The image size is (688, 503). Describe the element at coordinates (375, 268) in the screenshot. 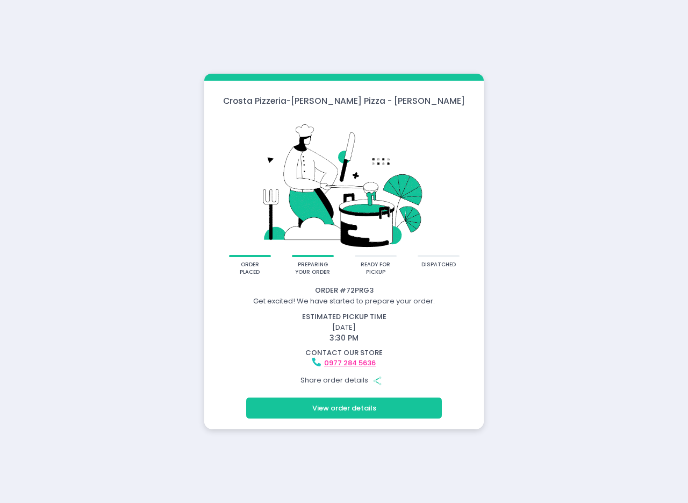

I see `div: ready for pickup` at that location.